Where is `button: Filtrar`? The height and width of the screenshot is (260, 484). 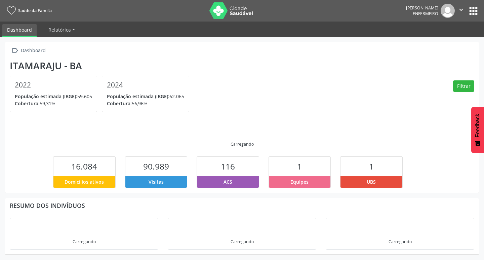 button: Filtrar is located at coordinates (464, 86).